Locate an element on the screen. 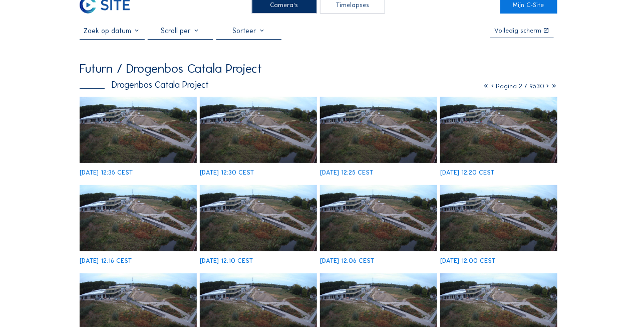  img: image_53580972 is located at coordinates (259, 218).